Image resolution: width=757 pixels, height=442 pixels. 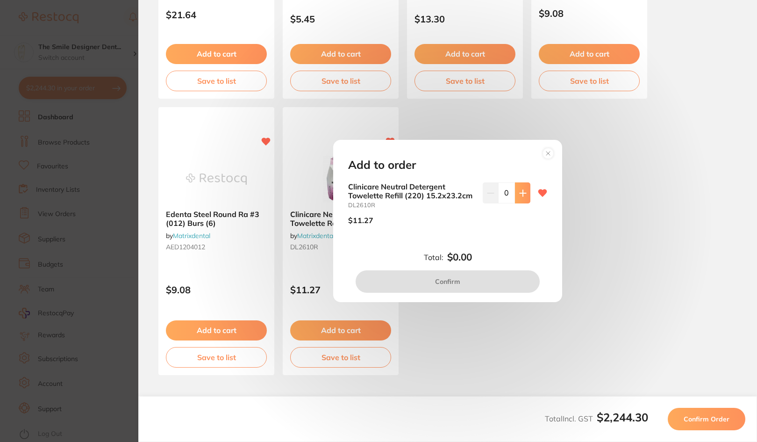 I want to click on b: Clinicare Neutral Detergent Towelette Refill (220) 15.2x23.2cm, so click(x=412, y=191).